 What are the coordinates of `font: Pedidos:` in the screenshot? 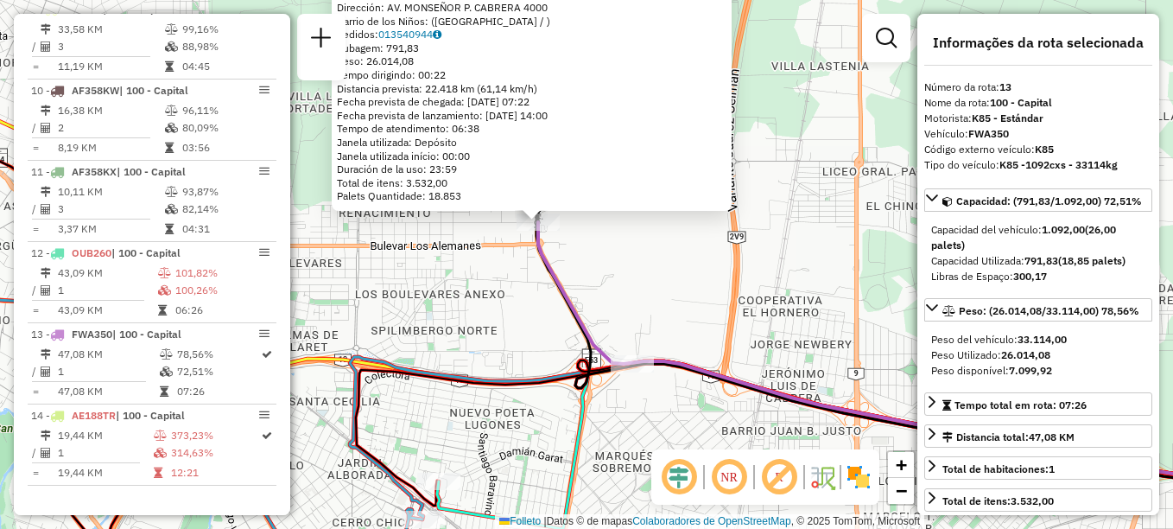 It's located at (358, 34).